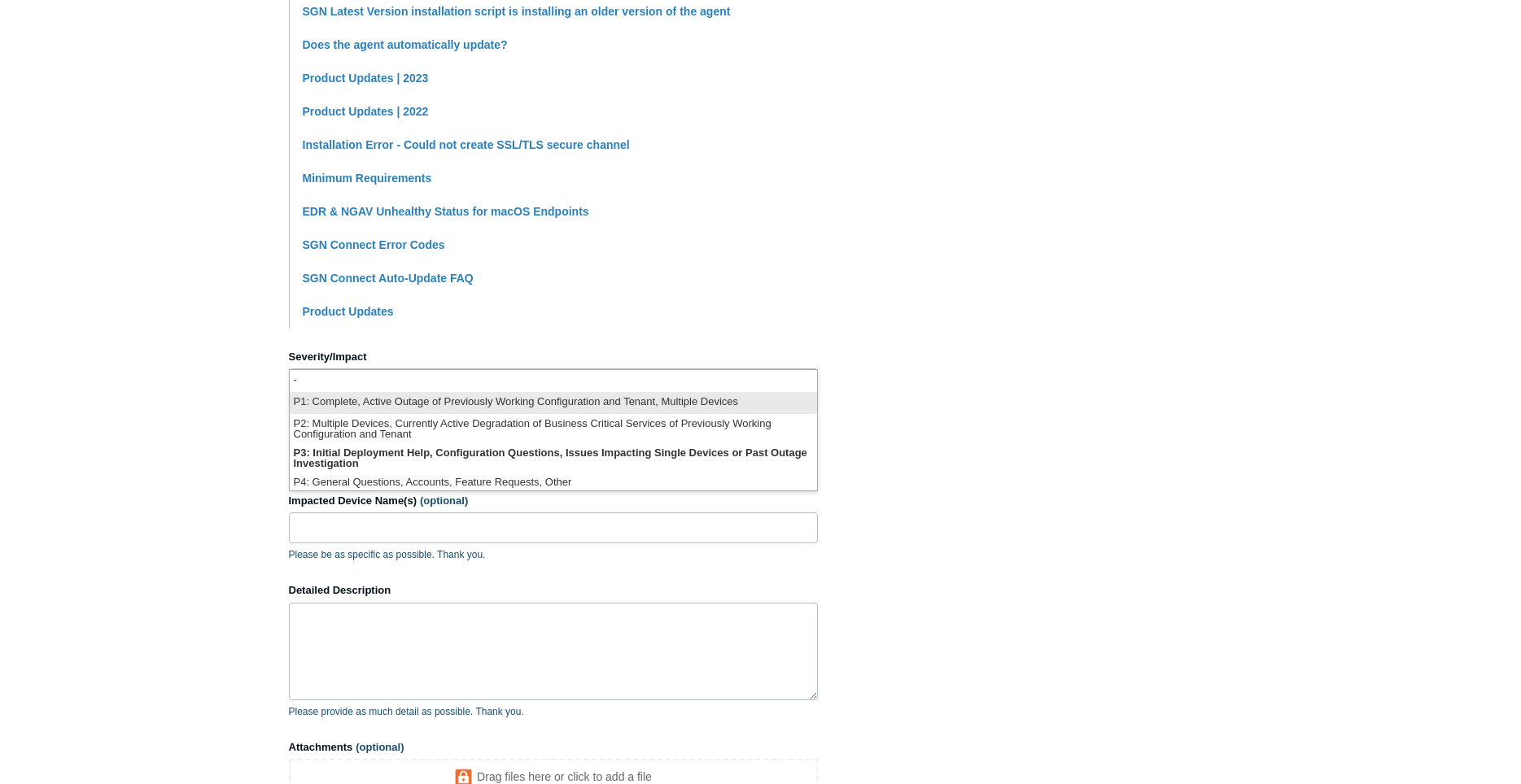 This screenshot has width=1521, height=784. I want to click on li: P2: Multiple Devices, Currently Active Degradation of Business Critical Services of Previously Wo..., so click(553, 429).